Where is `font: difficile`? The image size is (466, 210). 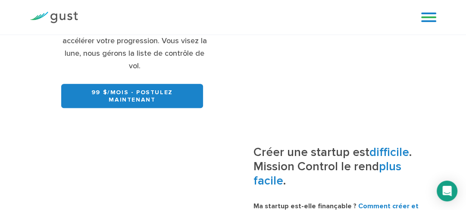 font: difficile is located at coordinates (389, 152).